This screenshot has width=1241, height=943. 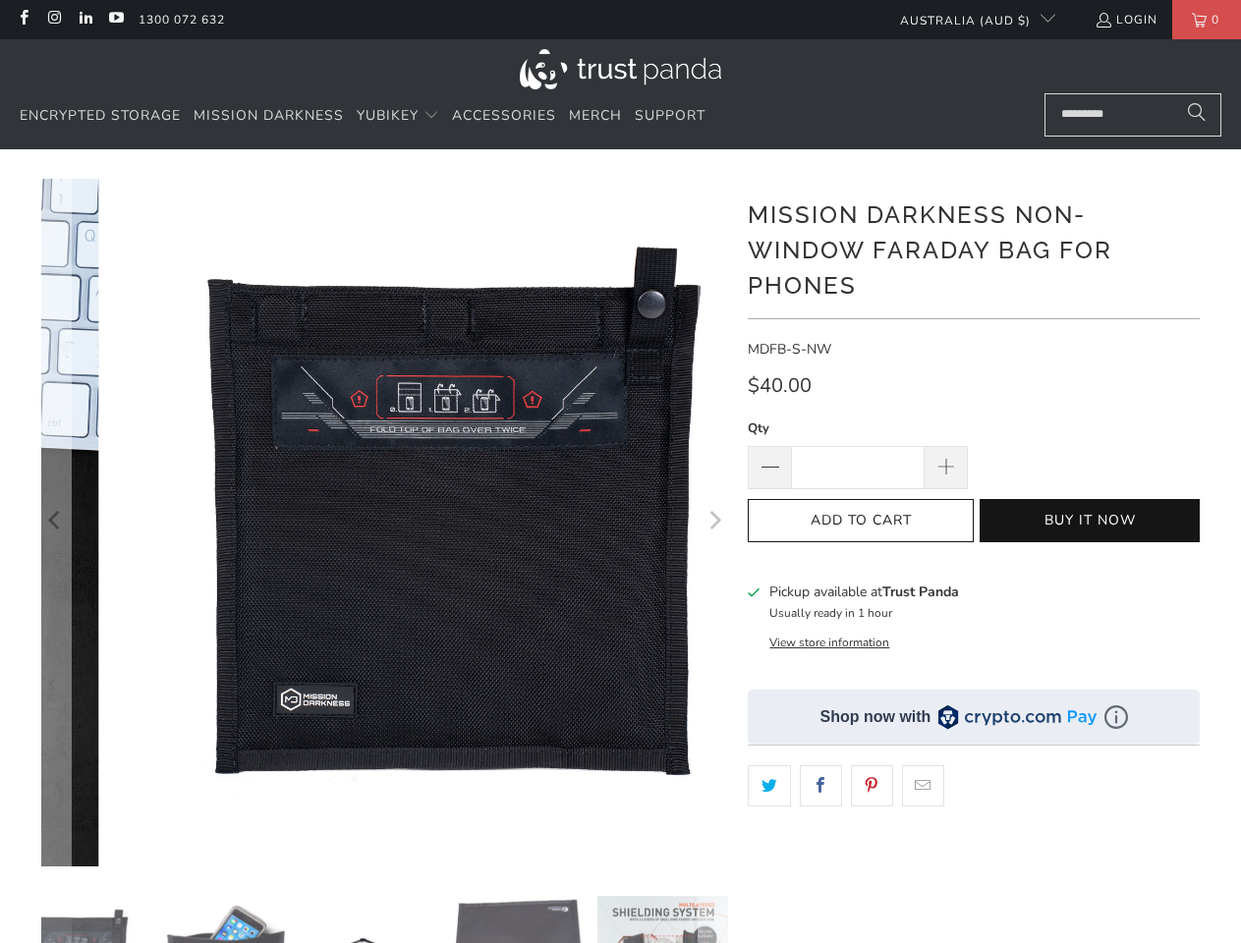 What do you see at coordinates (504, 116) in the screenshot?
I see `a: Accessories` at bounding box center [504, 116].